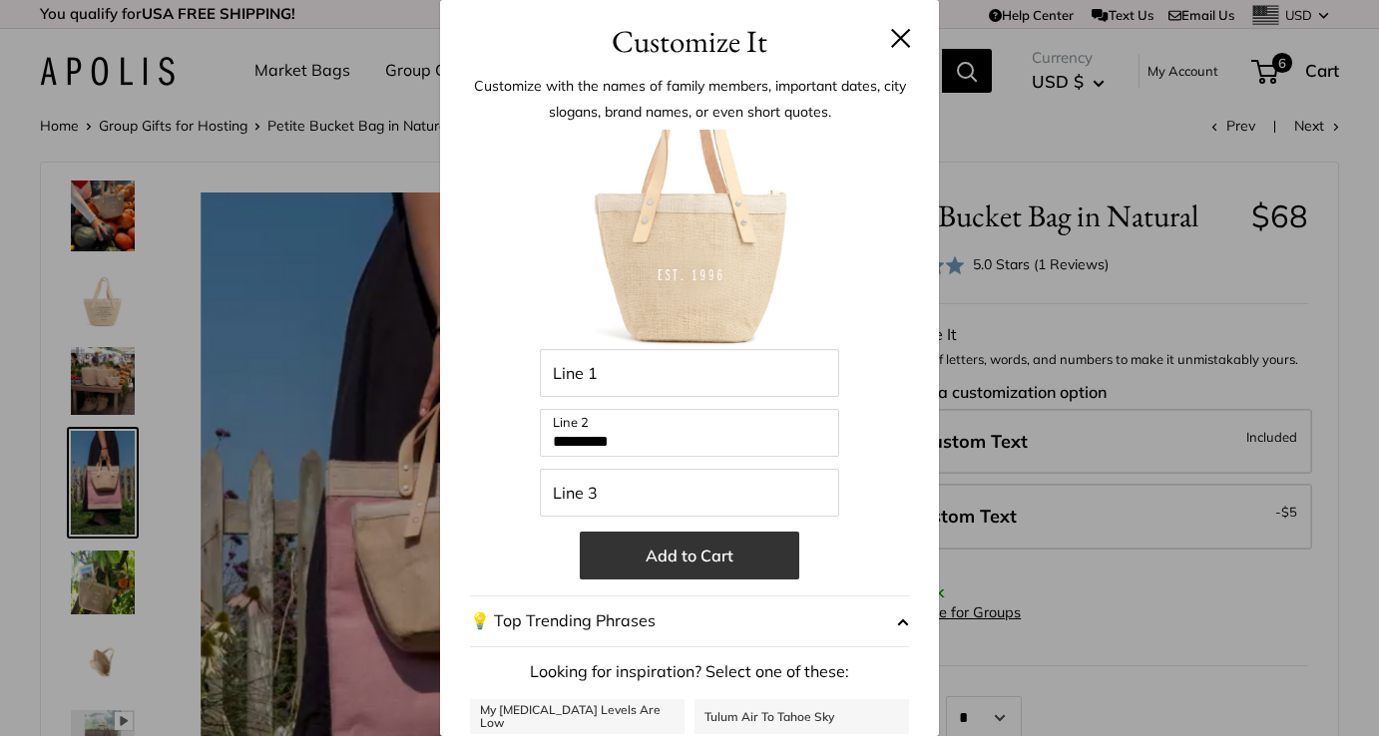  What do you see at coordinates (690, 622) in the screenshot?
I see `button: 💡 Top Trending Phrases` at bounding box center [690, 622].